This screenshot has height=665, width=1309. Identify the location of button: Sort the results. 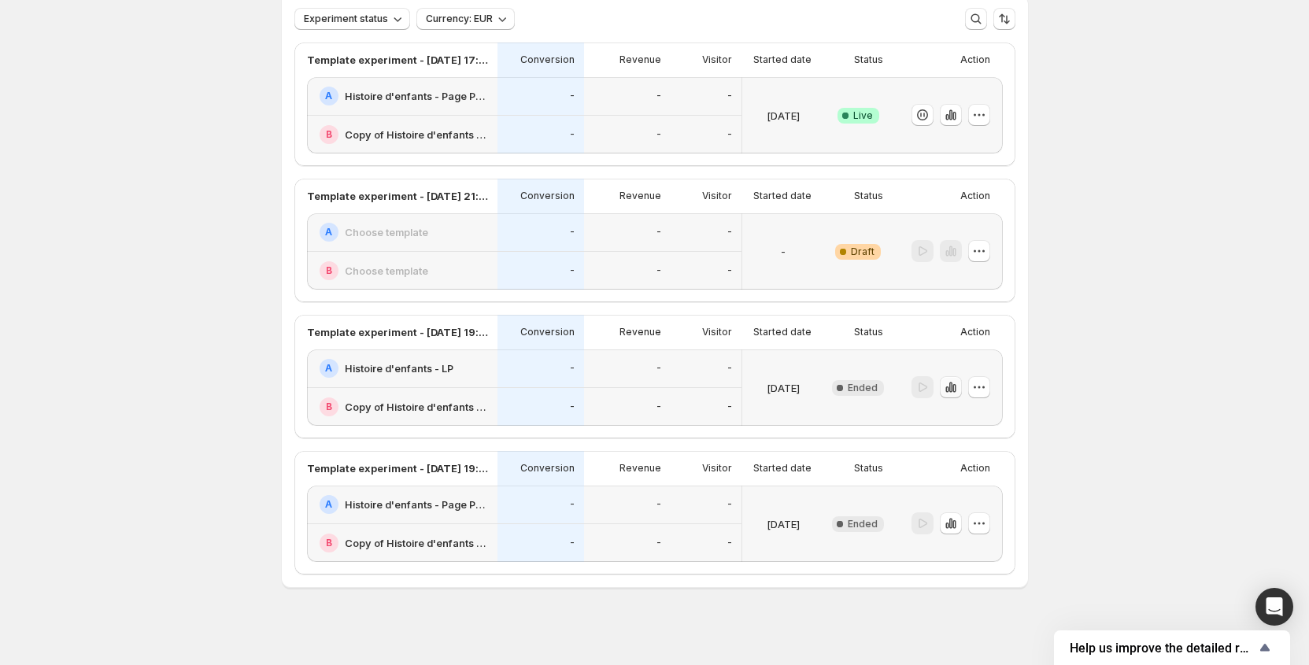
(1005, 19).